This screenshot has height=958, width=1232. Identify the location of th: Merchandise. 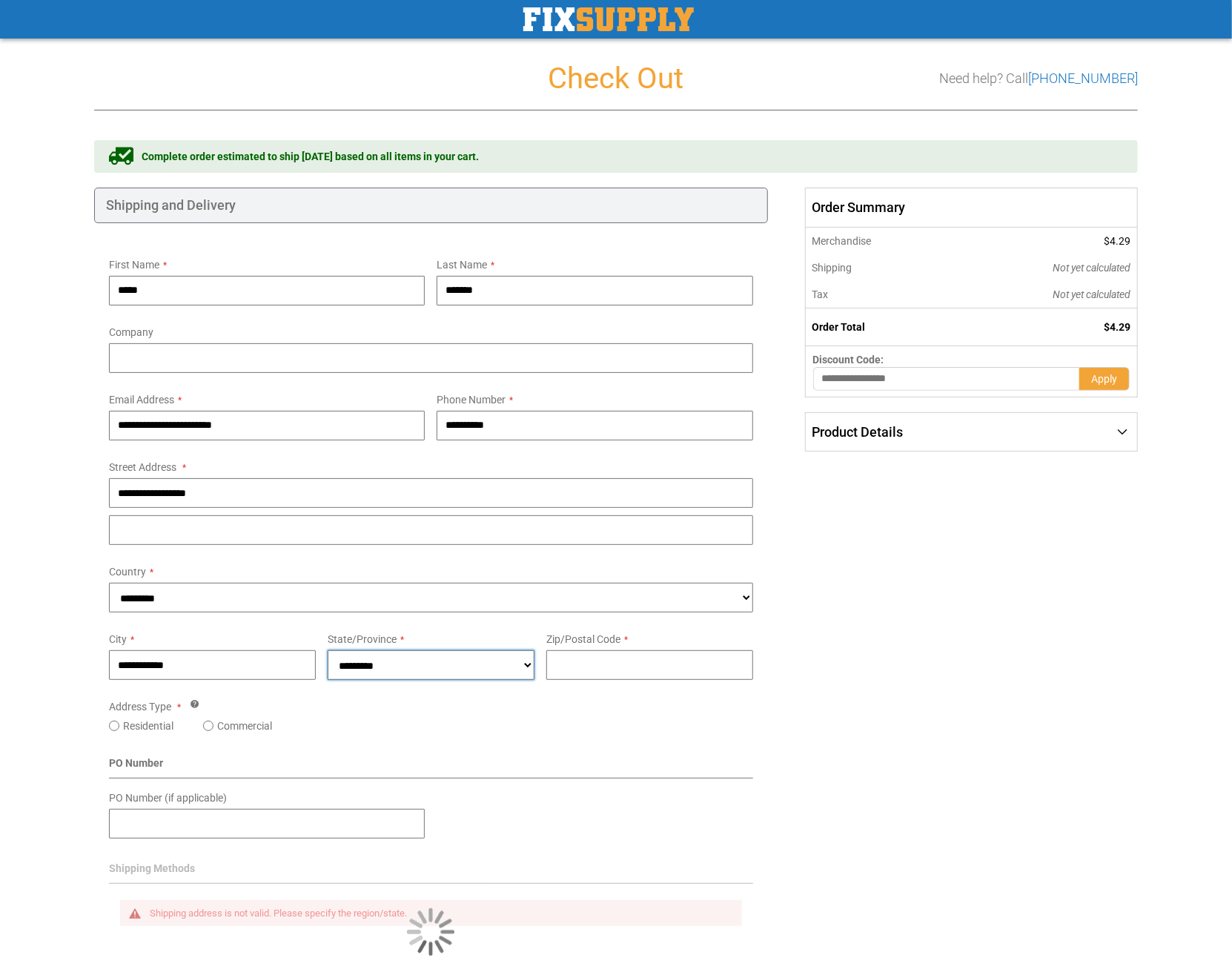
(878, 241).